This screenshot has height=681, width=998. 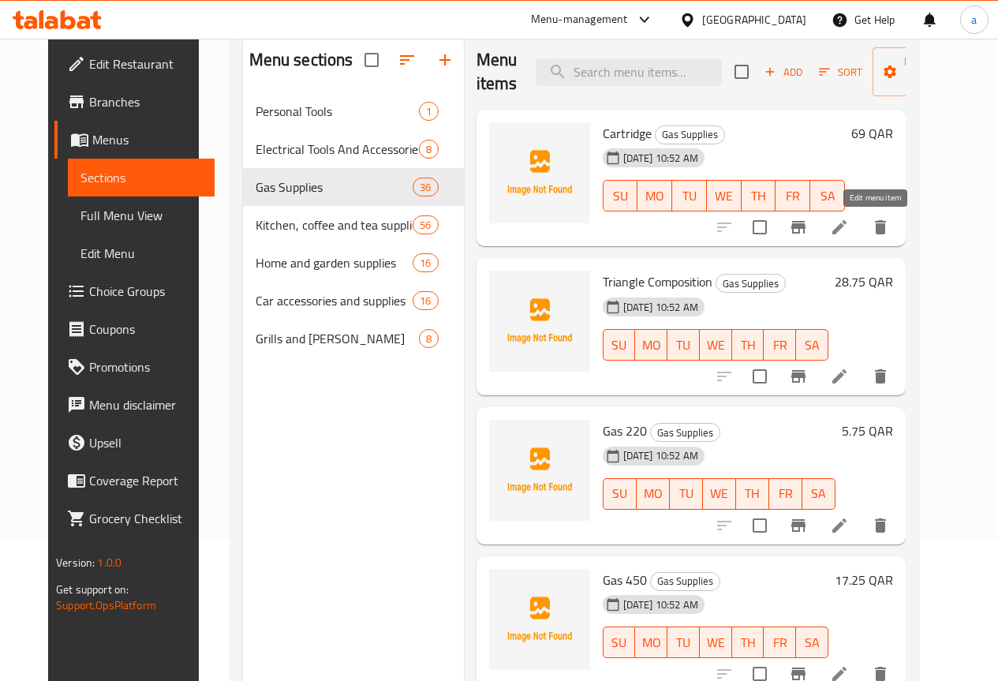 What do you see at coordinates (974, 20) in the screenshot?
I see `span: a` at bounding box center [974, 20].